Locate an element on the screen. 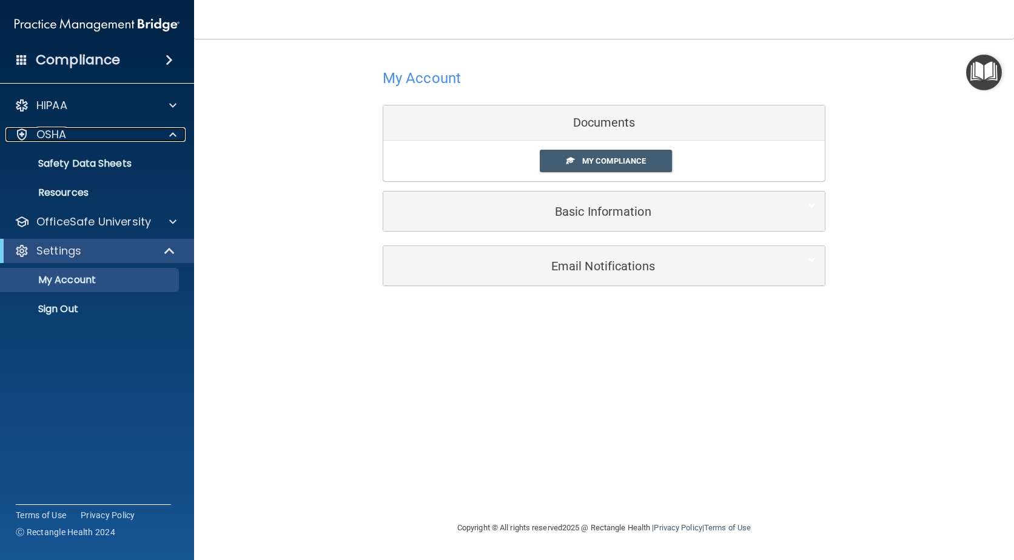 Image resolution: width=1014 pixels, height=560 pixels. h5: Email Notifications is located at coordinates (585, 266).